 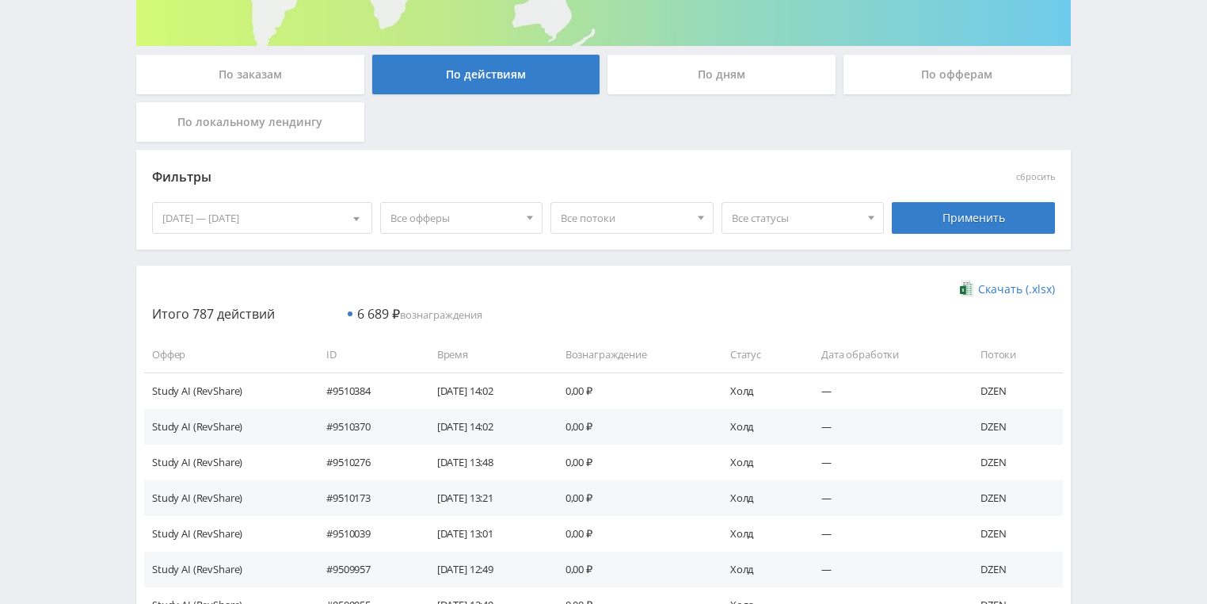 I want to click on td: #9510370, so click(x=366, y=426).